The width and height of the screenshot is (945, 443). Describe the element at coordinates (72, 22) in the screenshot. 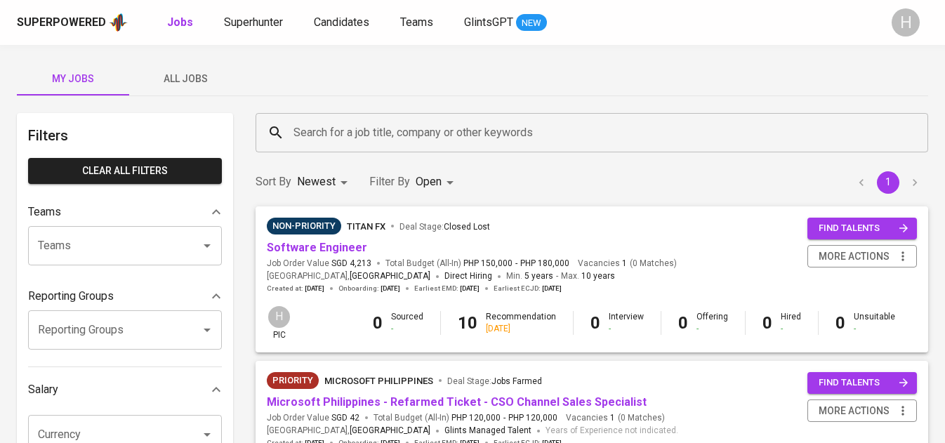

I see `a: Superpoweredapp logo` at that location.